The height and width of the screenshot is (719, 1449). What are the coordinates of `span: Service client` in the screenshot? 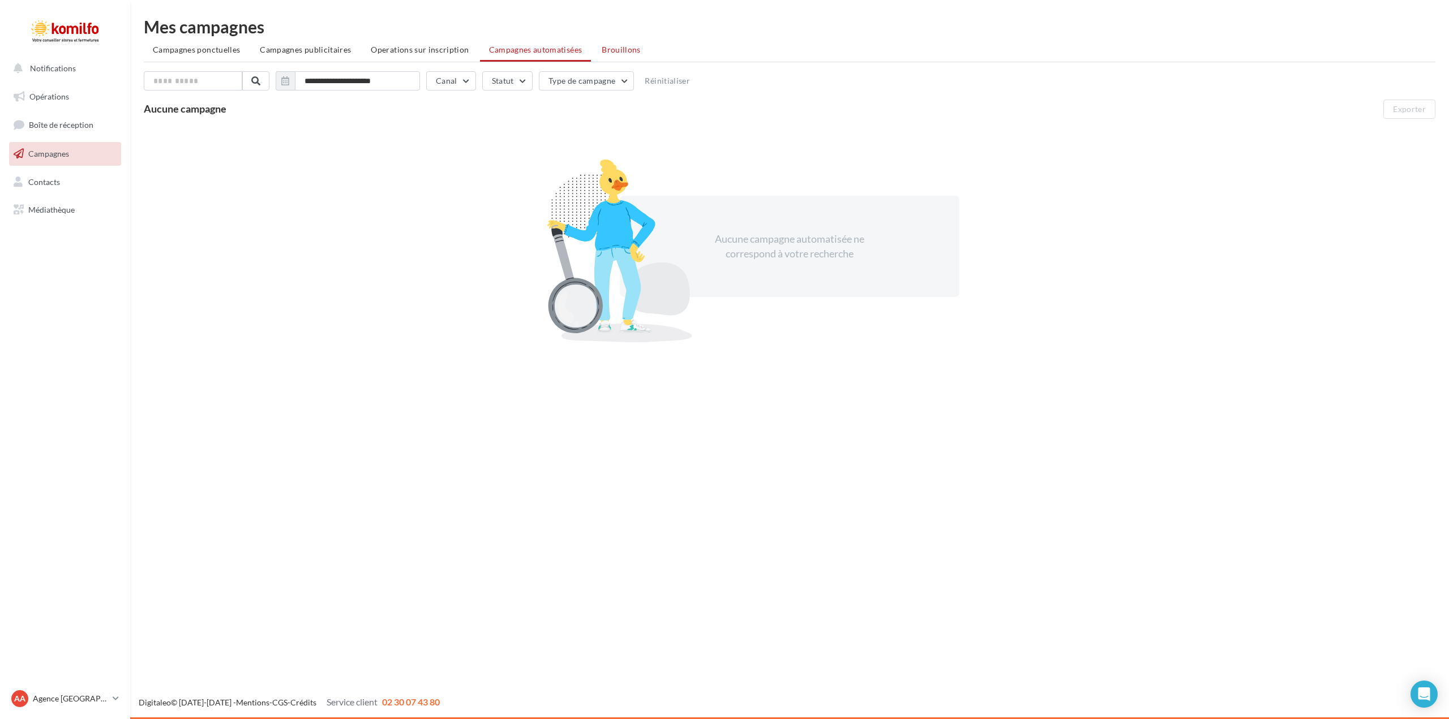 It's located at (352, 702).